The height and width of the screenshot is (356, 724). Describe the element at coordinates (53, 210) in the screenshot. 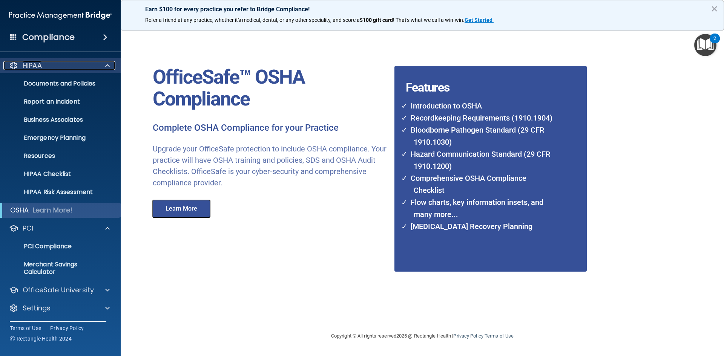

I see `p: Learn More!` at that location.